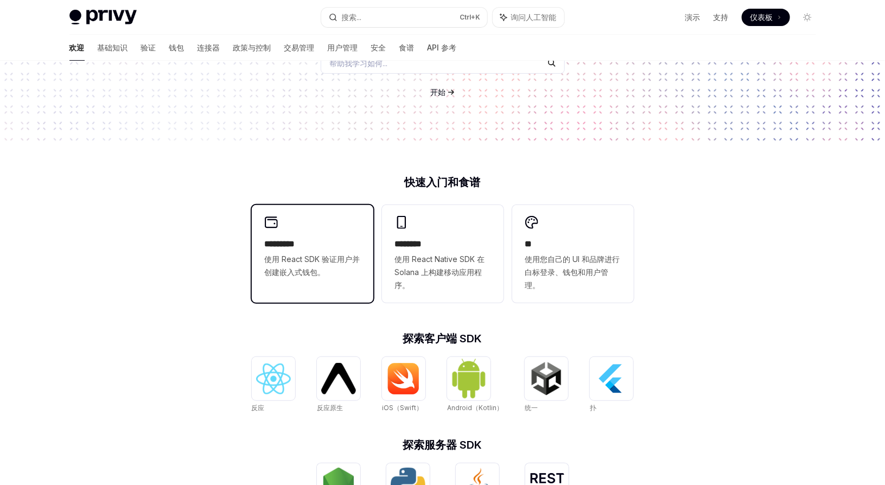 The width and height of the screenshot is (885, 485). What do you see at coordinates (113, 48) in the screenshot?
I see `a: 基础知识` at bounding box center [113, 48].